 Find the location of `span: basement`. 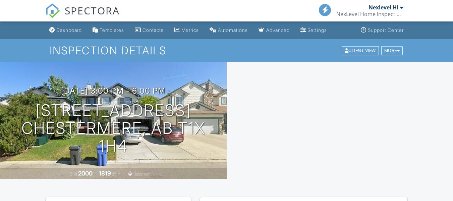

span: basement is located at coordinates (143, 174).